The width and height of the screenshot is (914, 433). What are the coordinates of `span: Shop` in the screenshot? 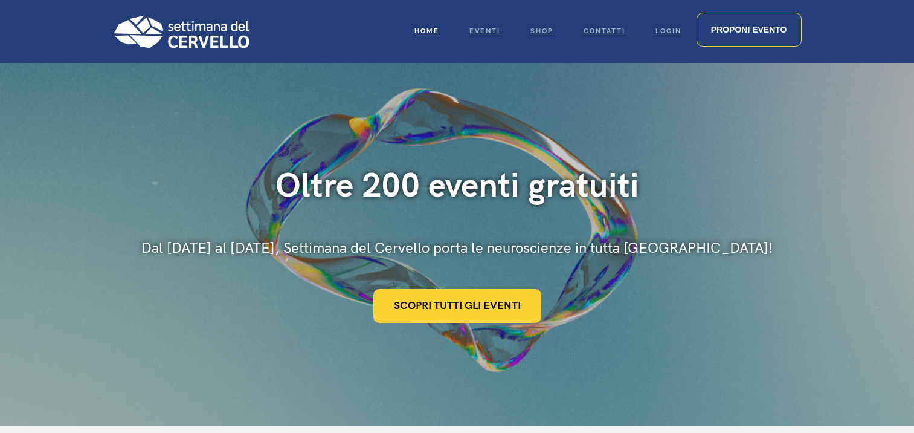 It's located at (542, 31).